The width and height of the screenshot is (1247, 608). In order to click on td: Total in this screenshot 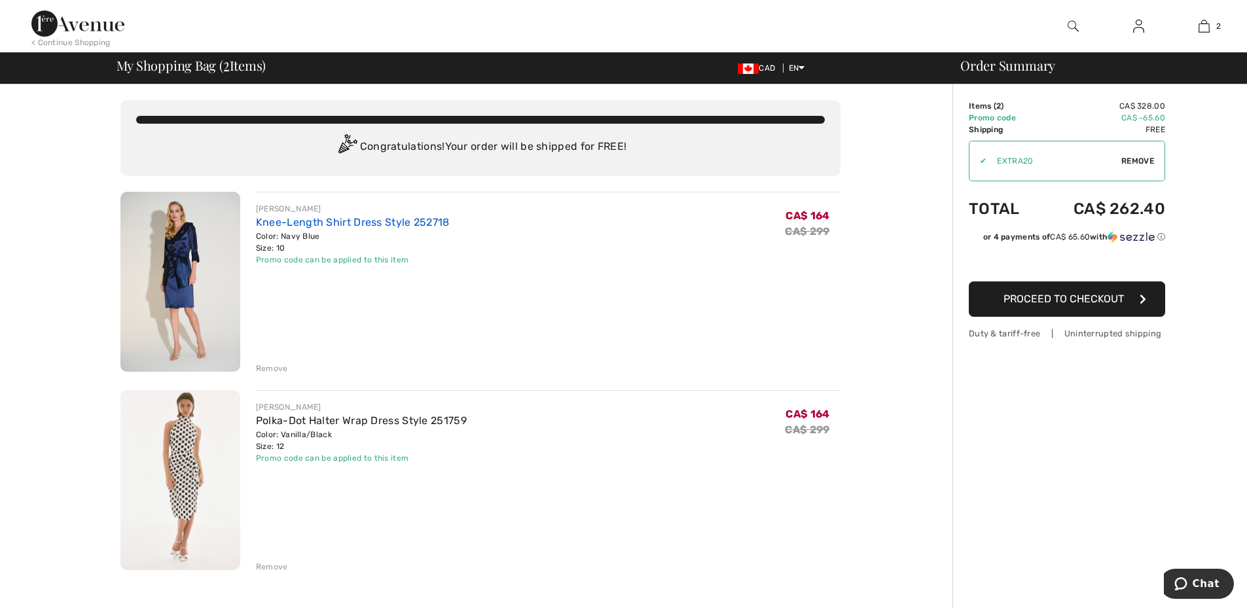, I will do `click(1003, 209)`.